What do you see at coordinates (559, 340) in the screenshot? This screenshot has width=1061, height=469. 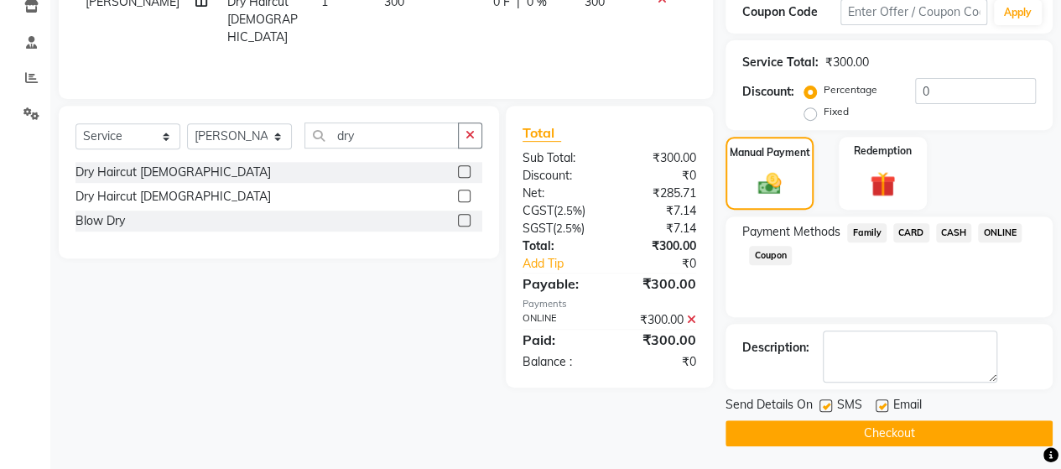 I see `div: Paid:` at bounding box center [559, 340].